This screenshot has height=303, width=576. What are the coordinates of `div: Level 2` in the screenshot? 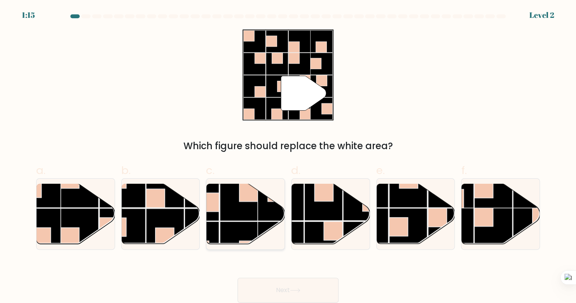 It's located at (542, 15).